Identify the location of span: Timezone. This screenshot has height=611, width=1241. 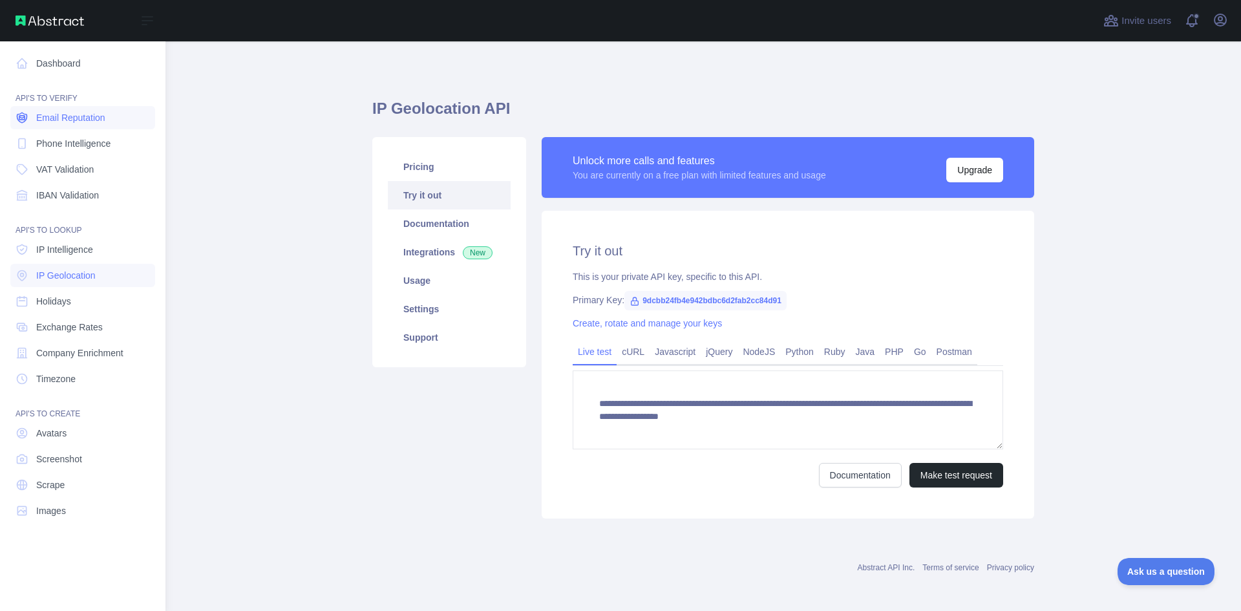
(56, 379).